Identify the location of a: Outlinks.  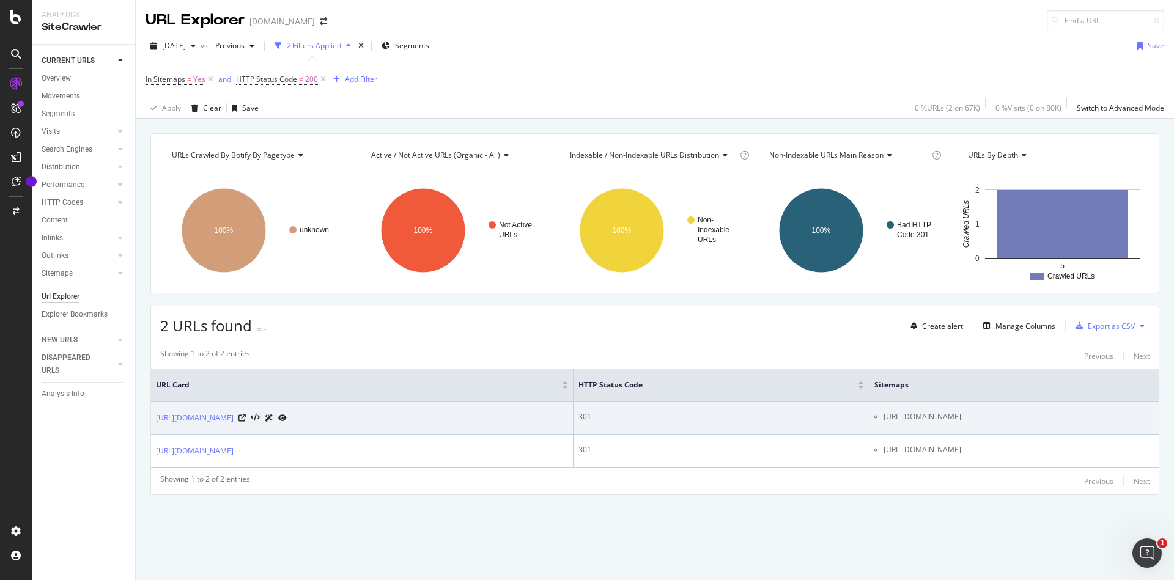
(78, 256).